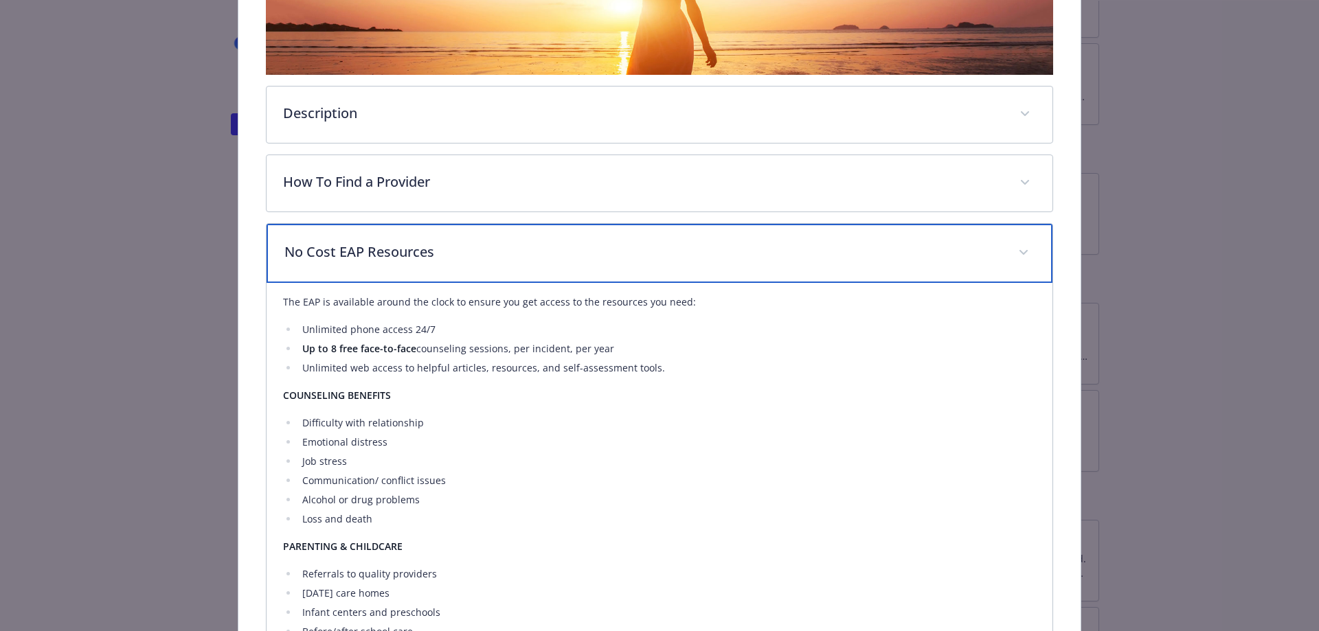  I want to click on li: Alcohol or drug problems, so click(667, 500).